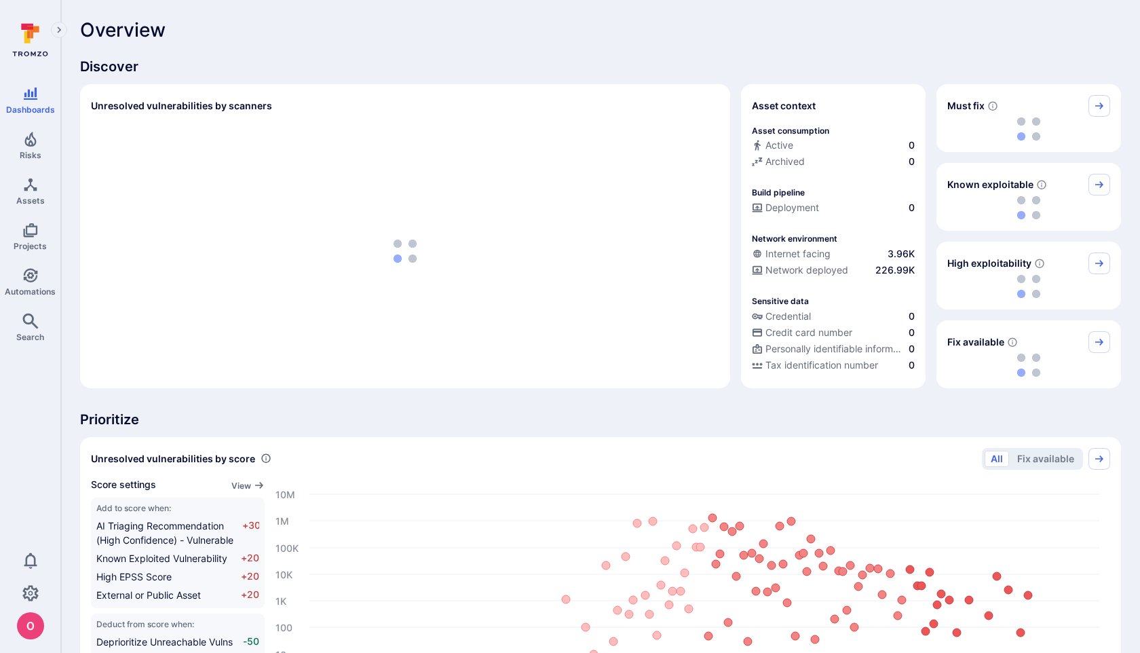 Image resolution: width=1140 pixels, height=653 pixels. Describe the element at coordinates (833, 334) in the screenshot. I see `div: Evidence indicative of processing credit card numbers` at that location.